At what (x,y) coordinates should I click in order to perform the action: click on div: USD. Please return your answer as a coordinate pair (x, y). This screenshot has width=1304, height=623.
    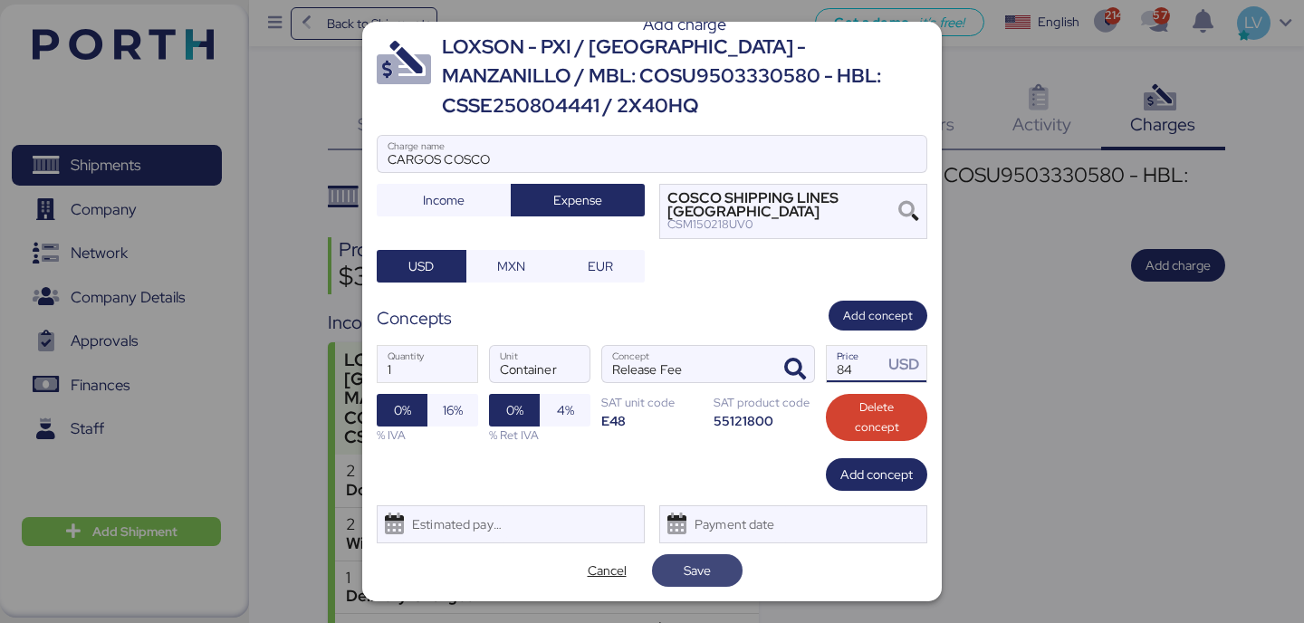
    Looking at the image, I should click on (908, 364).